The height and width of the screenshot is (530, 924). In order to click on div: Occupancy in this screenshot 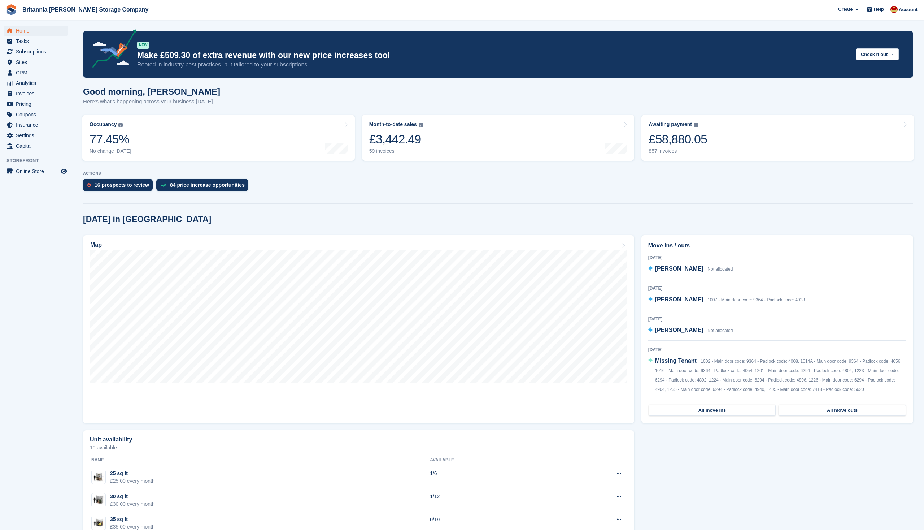, I will do `click(103, 124)`.